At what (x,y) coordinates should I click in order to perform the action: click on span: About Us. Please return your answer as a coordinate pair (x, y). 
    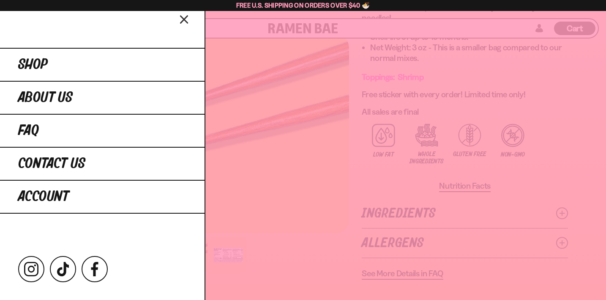
    Looking at the image, I should click on (45, 98).